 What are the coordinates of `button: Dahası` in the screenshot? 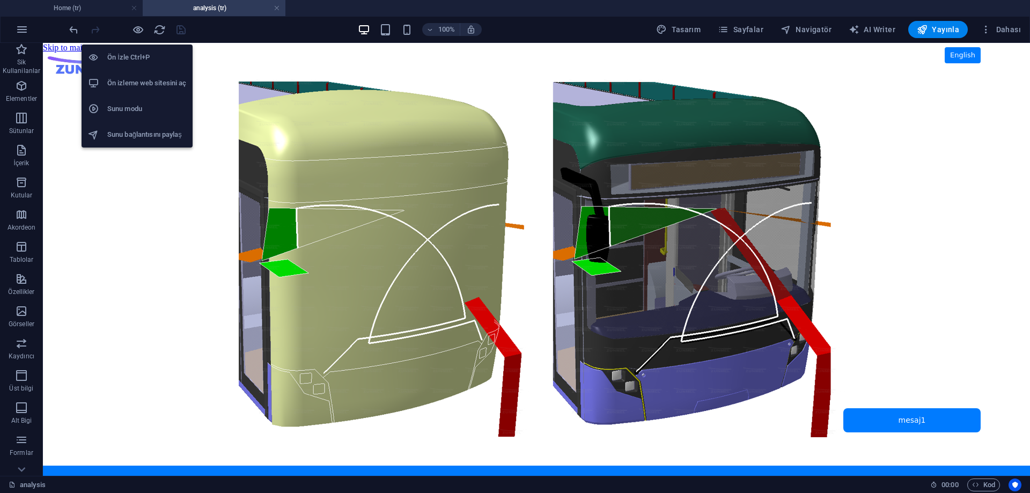 It's located at (1001, 30).